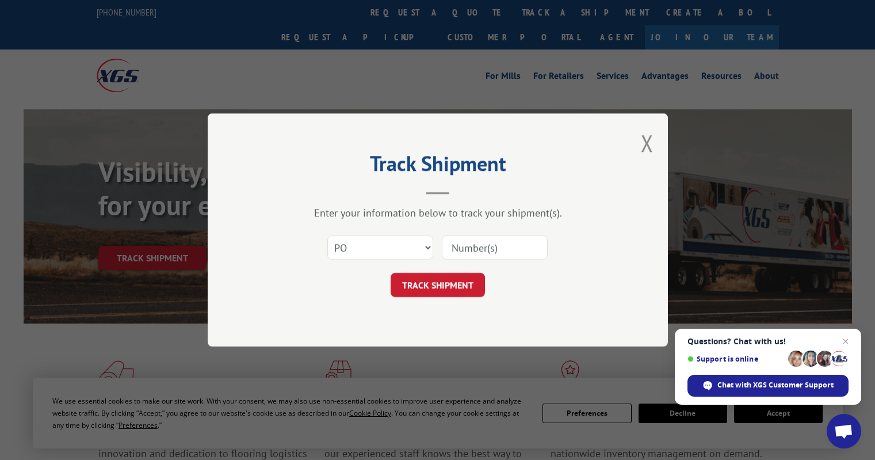 The width and height of the screenshot is (875, 460). What do you see at coordinates (776, 385) in the screenshot?
I see `span: Chat with XGS Customer Support` at bounding box center [776, 385].